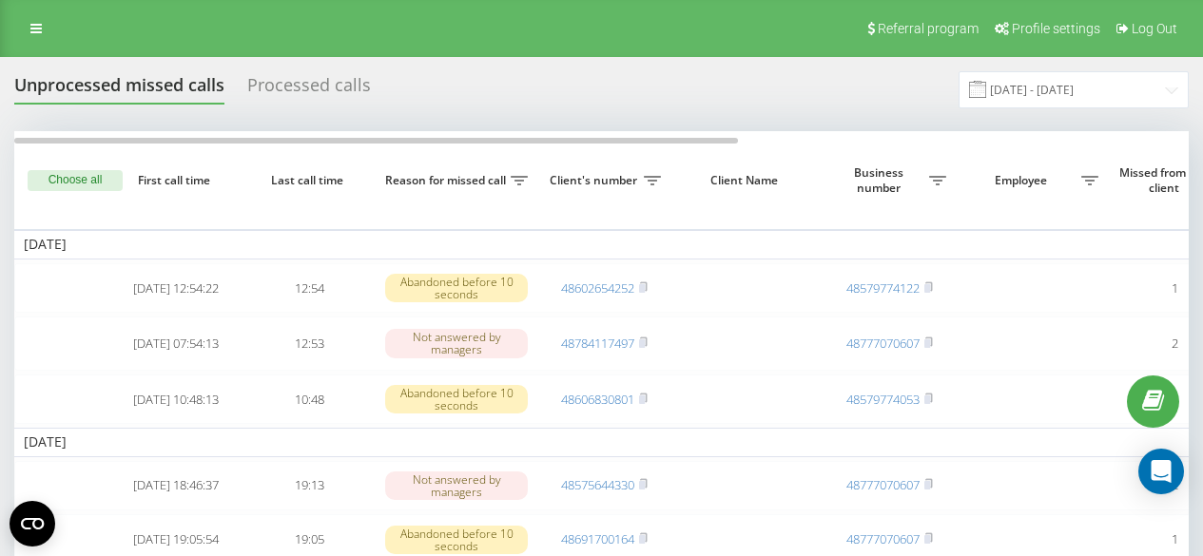 This screenshot has height=556, width=1203. I want to click on button: Open CMP widget, so click(32, 524).